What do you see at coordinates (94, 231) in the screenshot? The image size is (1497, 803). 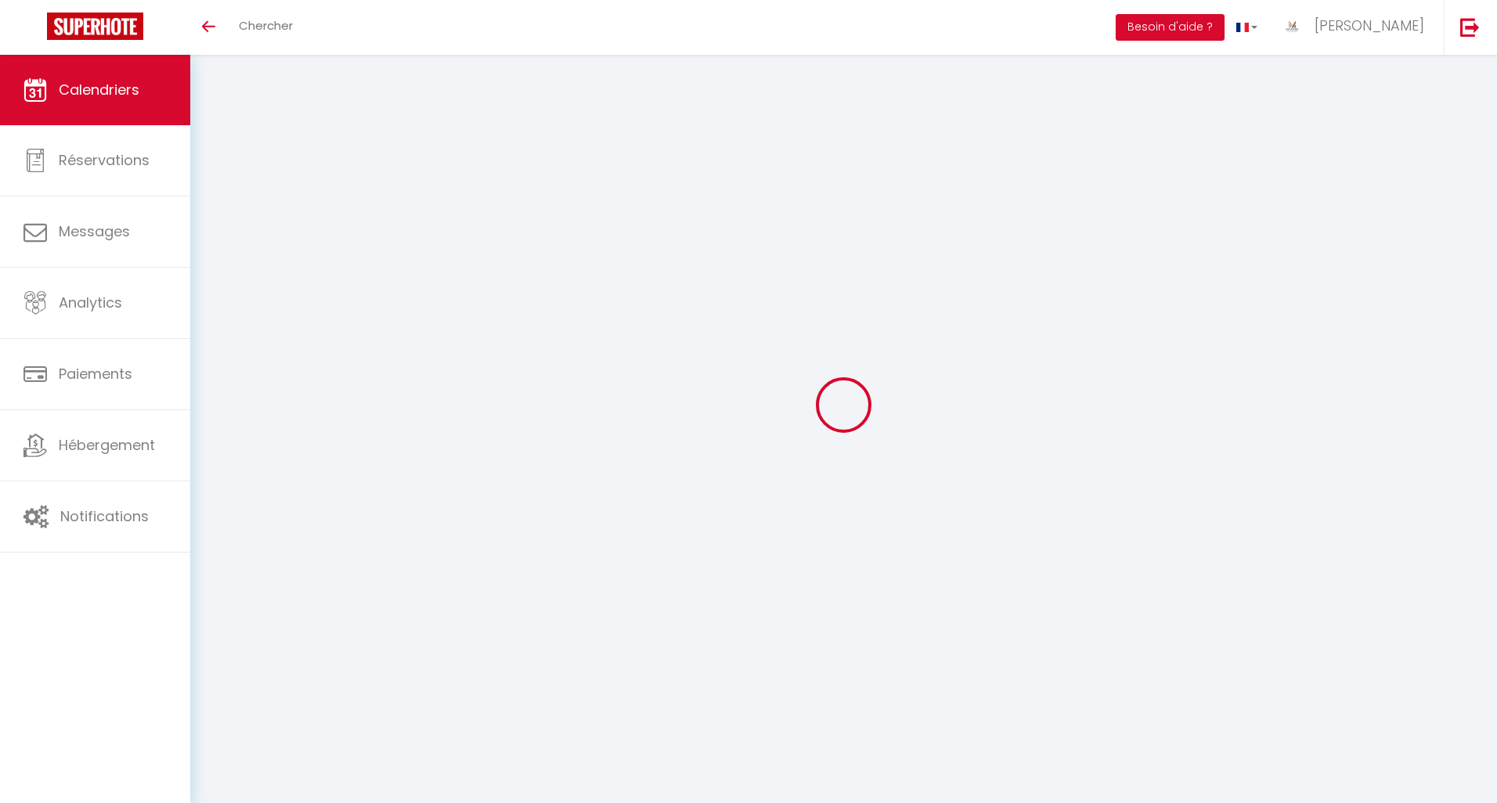 I see `span: Messages` at bounding box center [94, 231].